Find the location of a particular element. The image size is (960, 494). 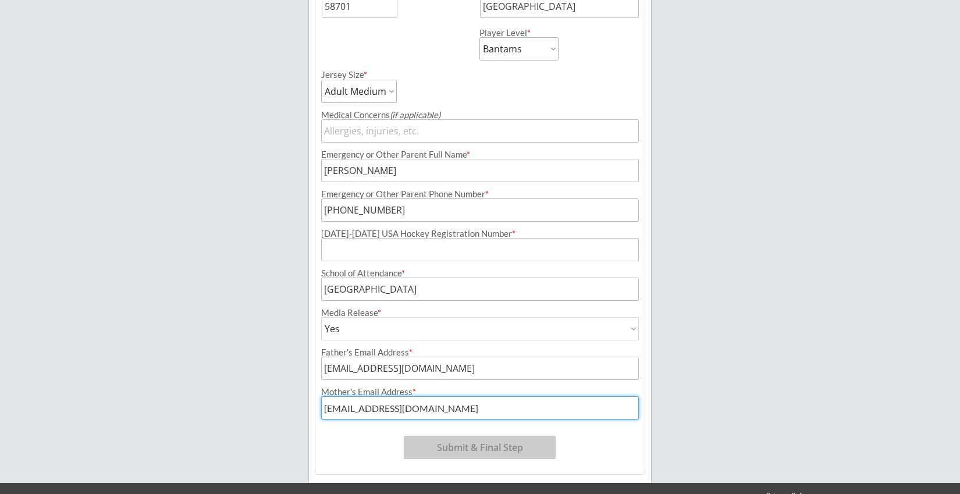

div: Father's Email Address is located at coordinates (480, 352).